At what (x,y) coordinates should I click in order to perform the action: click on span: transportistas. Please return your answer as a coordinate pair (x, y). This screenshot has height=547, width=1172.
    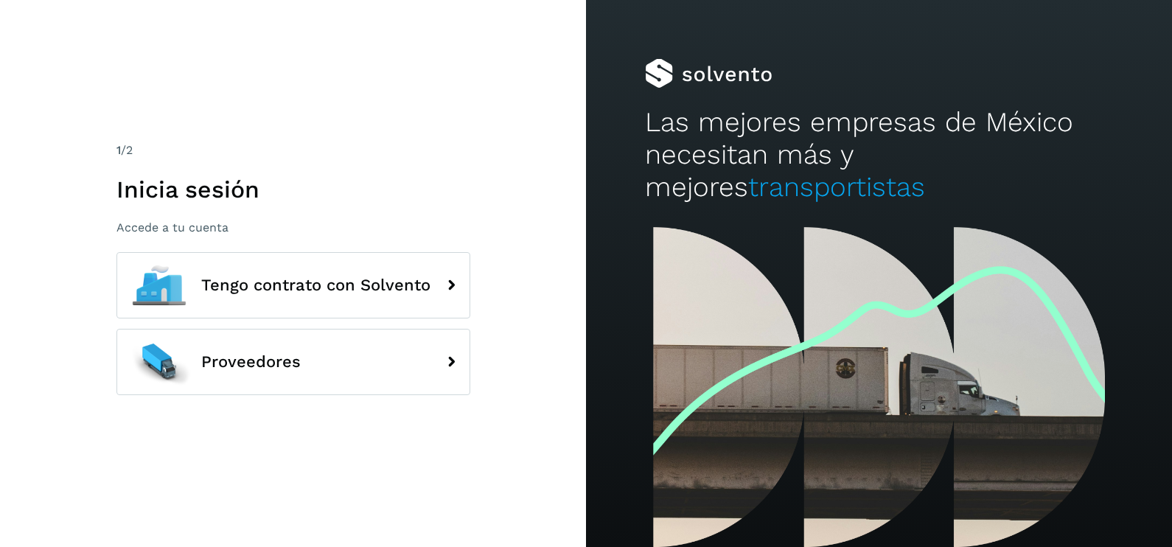
    Looking at the image, I should click on (837, 187).